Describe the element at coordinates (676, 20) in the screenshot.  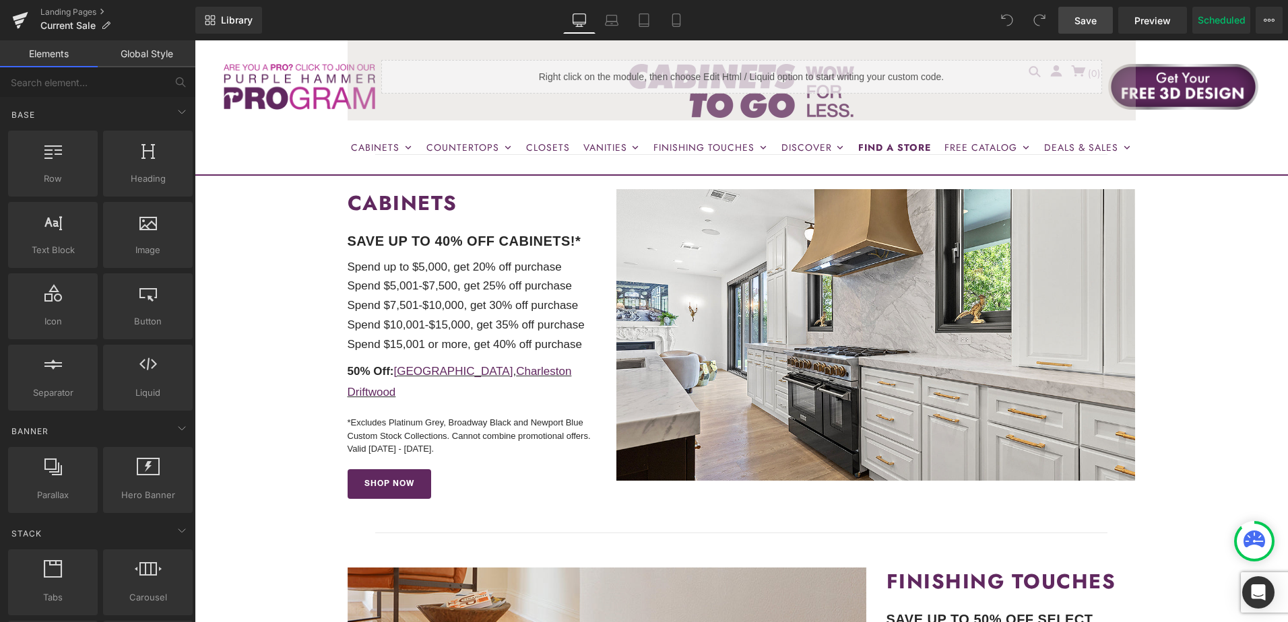
I see `a: Mobile` at that location.